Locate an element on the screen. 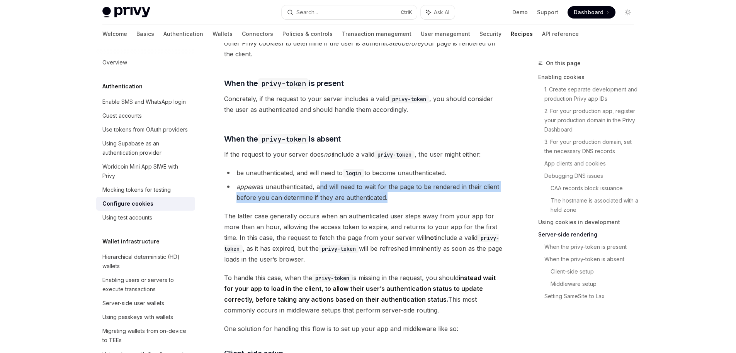  a: Using passkeys with wallets is located at coordinates (146, 317).